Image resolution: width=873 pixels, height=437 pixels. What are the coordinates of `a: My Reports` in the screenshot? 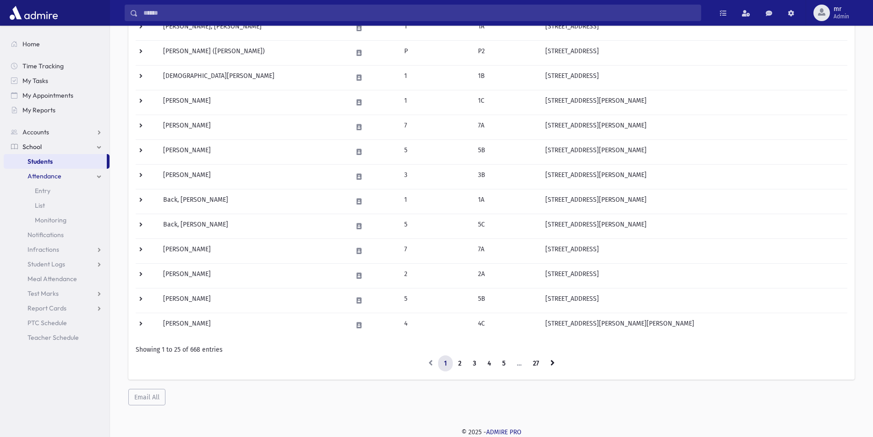 It's located at (56, 110).